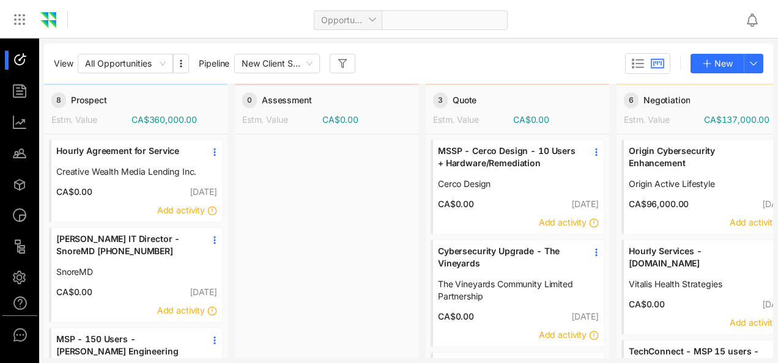 Image resolution: width=778 pixels, height=363 pixels. I want to click on span: Pipeline, so click(214, 64).